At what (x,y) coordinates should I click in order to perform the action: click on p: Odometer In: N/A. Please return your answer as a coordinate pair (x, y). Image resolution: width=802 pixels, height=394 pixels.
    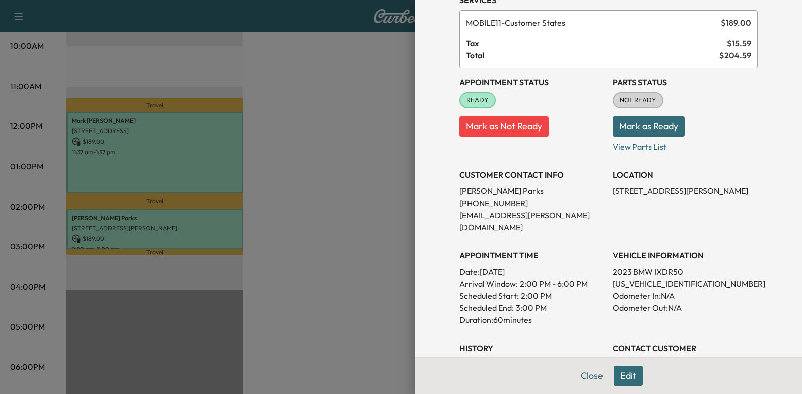
    Looking at the image, I should click on (685, 296).